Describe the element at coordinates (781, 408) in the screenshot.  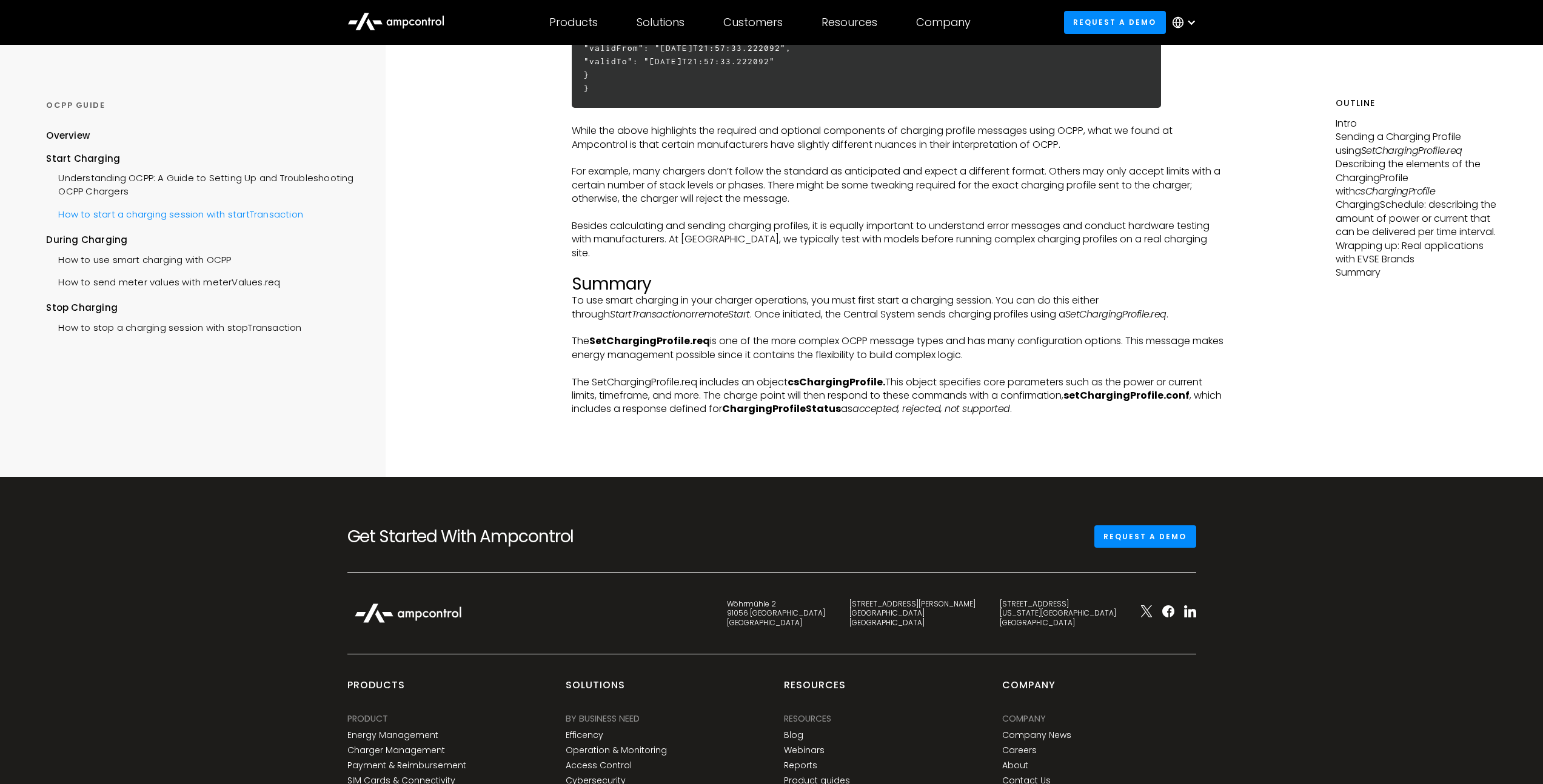
I see `strong: ChargingProfileStatus` at that location.